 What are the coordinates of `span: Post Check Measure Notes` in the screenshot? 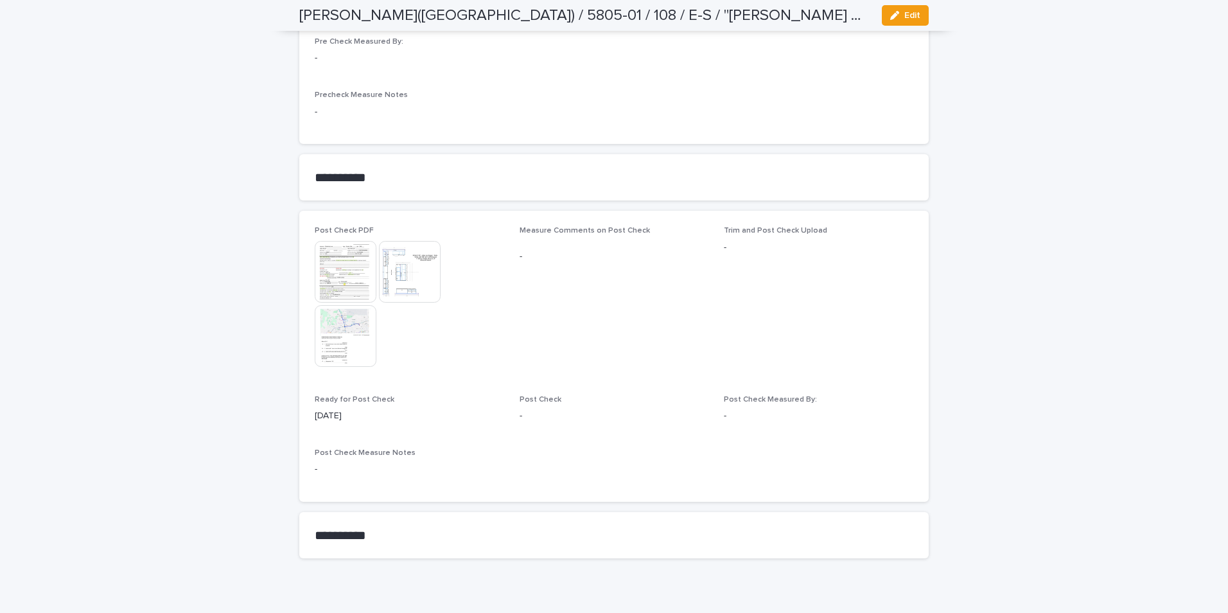 It's located at (365, 453).